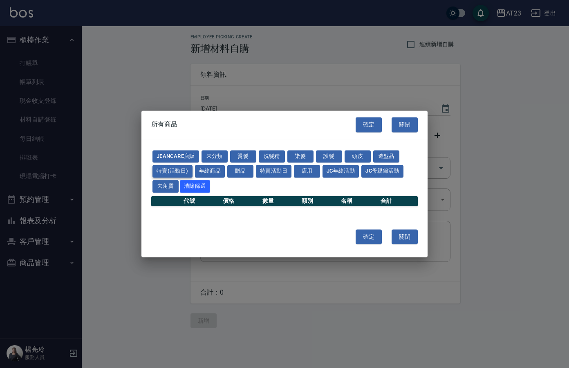 This screenshot has width=569, height=368. I want to click on span: 所有商品, so click(164, 125).